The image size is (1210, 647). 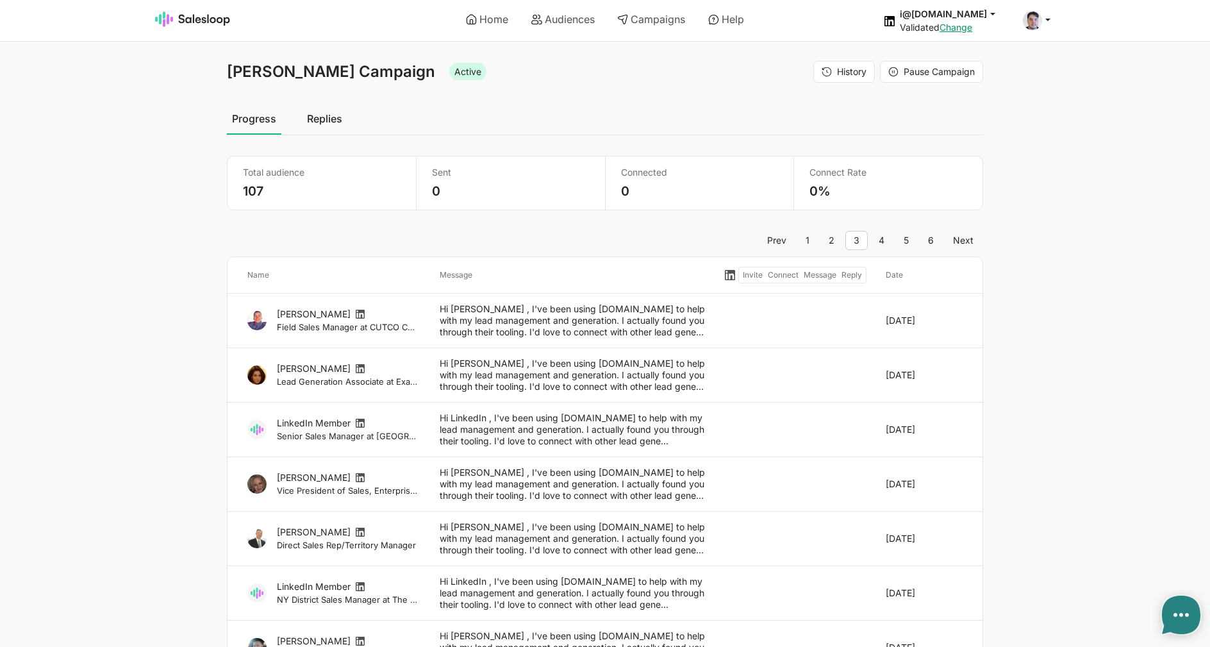 What do you see at coordinates (511, 172) in the screenshot?
I see `p: Sent` at bounding box center [511, 172].